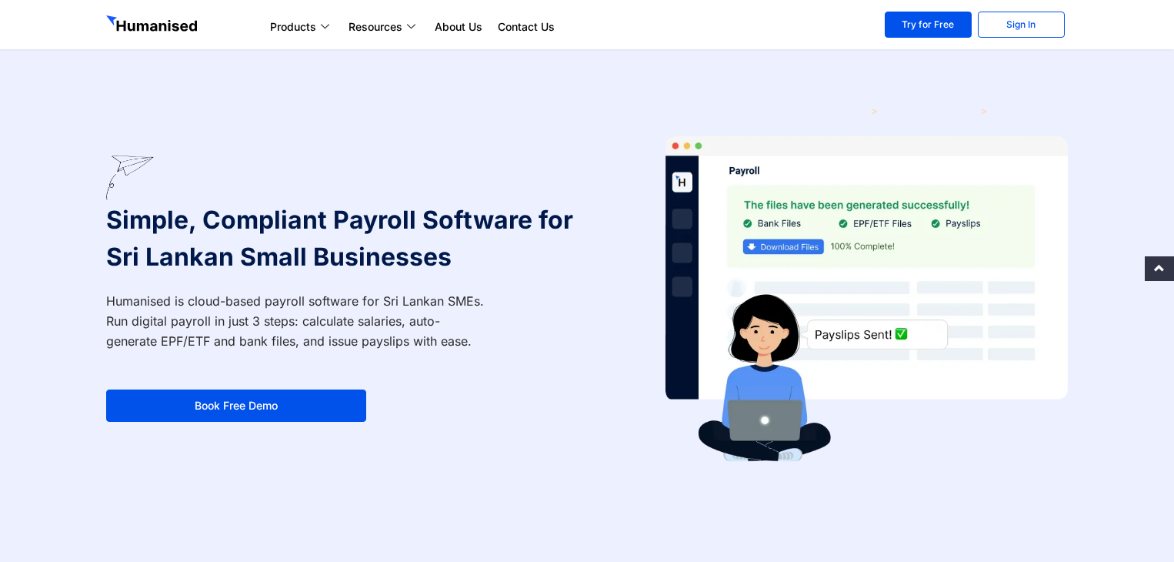 The height and width of the screenshot is (562, 1174). Describe the element at coordinates (384, 27) in the screenshot. I see `a: Resources` at that location.